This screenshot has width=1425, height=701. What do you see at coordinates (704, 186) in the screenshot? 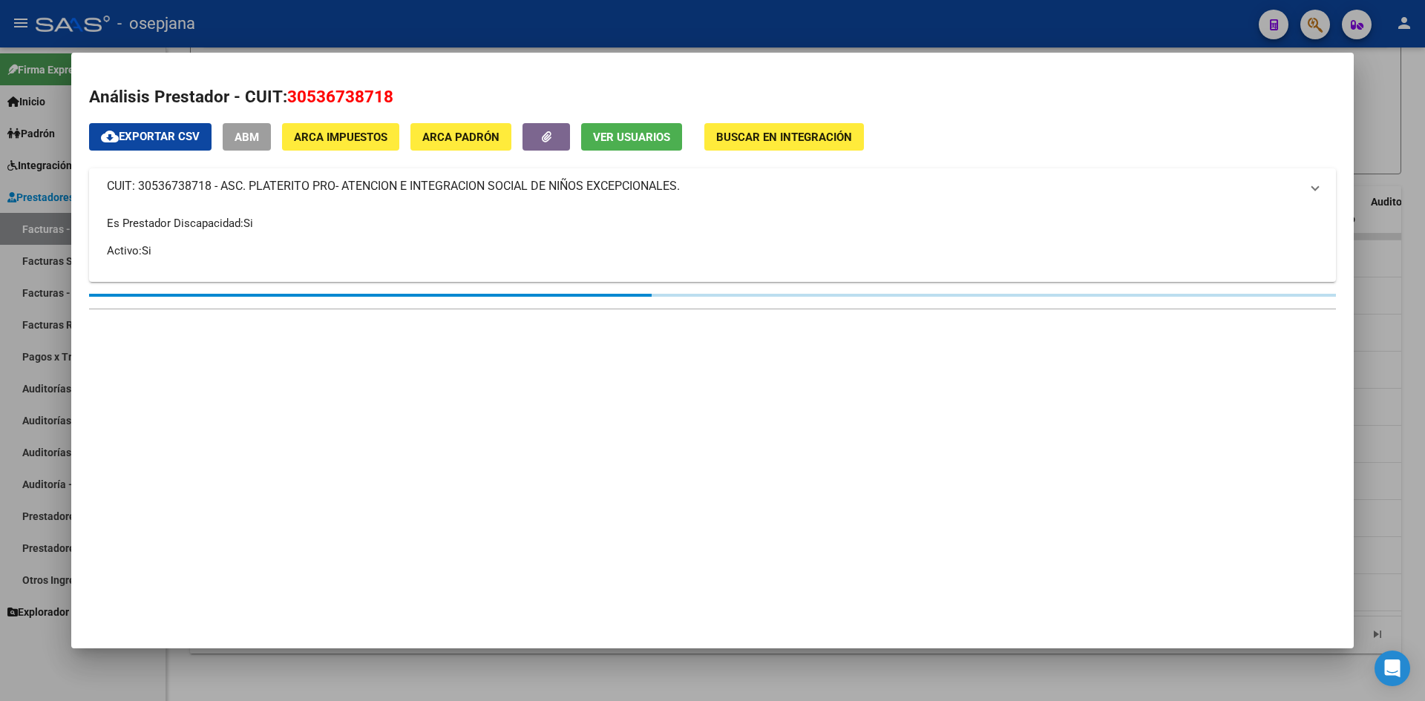
I see `mat-panel-title: CUIT: 30536738718 - ASC. PLATERITO PRO- ATENCION E INTEGRACION SOCIAL DE NIÑOS EXCEPCIONALES.` at bounding box center [704, 186].